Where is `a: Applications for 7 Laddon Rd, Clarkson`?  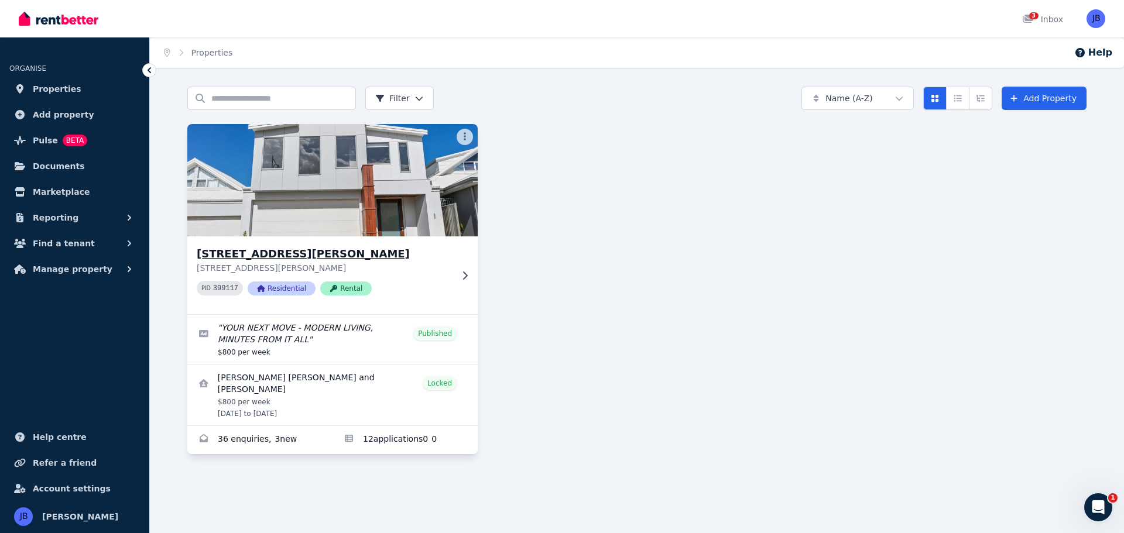 a: Applications for 7 Laddon Rd, Clarkson is located at coordinates (405, 440).